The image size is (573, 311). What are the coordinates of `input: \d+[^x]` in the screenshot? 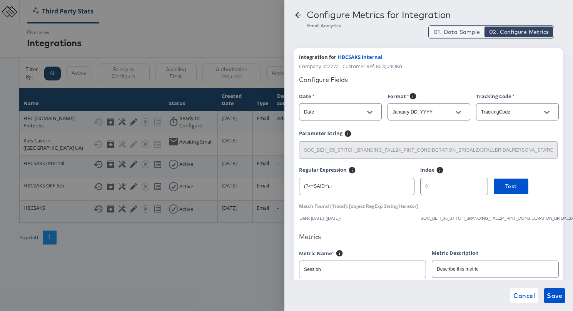 It's located at (357, 183).